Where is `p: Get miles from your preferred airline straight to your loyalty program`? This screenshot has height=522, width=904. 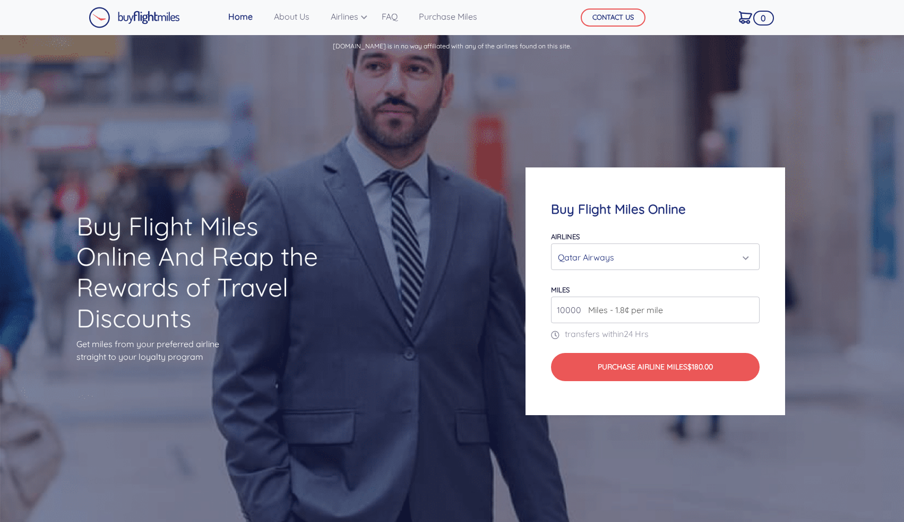 p: Get miles from your preferred airline straight to your loyalty program is located at coordinates (203, 350).